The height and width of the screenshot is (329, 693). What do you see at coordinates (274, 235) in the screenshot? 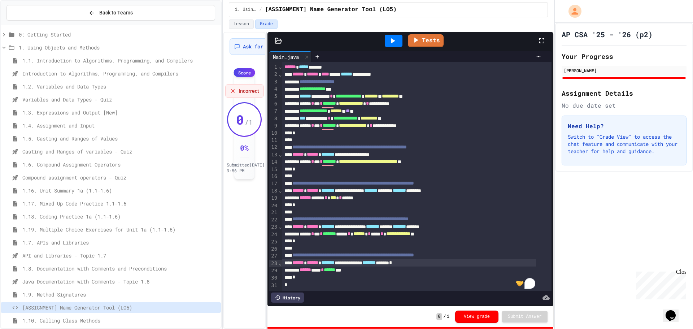
I see `div: 24` at bounding box center [274, 235].